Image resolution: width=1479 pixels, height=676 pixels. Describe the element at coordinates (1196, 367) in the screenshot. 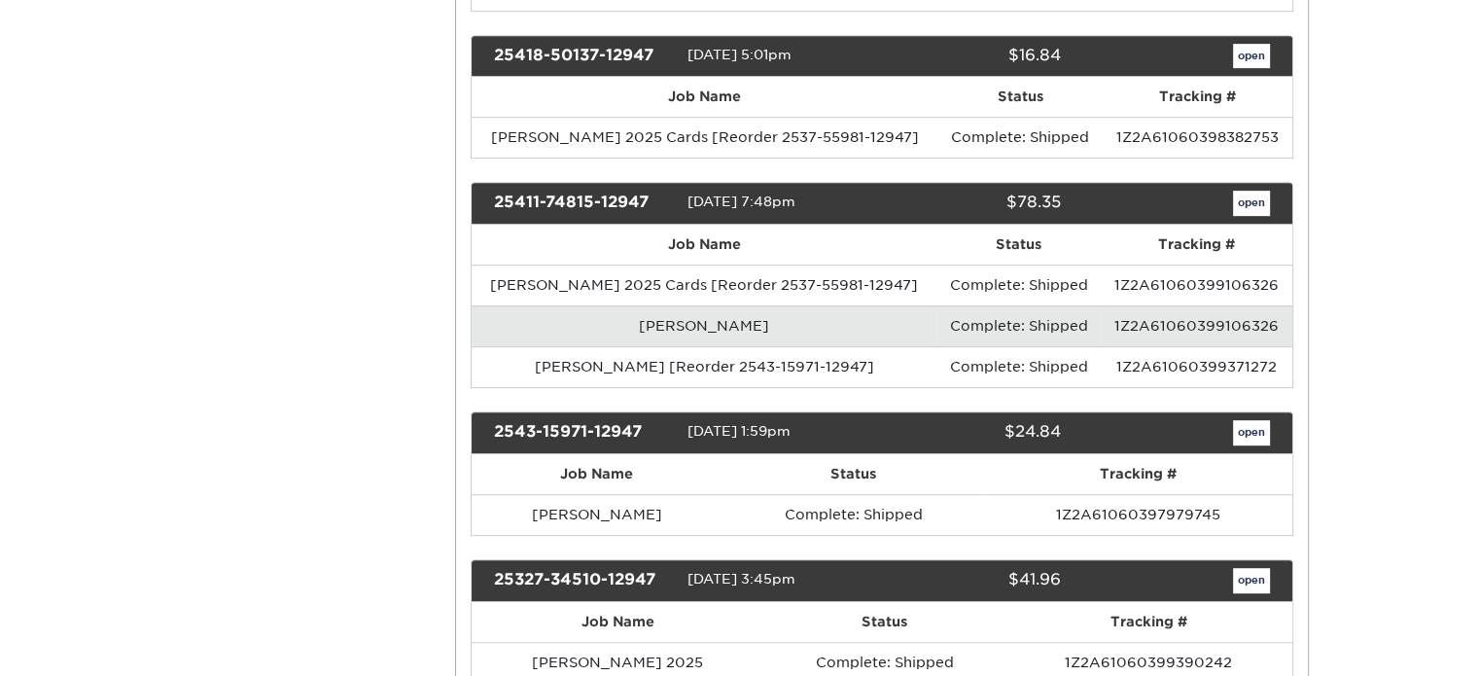

I see `td: 1Z2A61060399371272` at that location.